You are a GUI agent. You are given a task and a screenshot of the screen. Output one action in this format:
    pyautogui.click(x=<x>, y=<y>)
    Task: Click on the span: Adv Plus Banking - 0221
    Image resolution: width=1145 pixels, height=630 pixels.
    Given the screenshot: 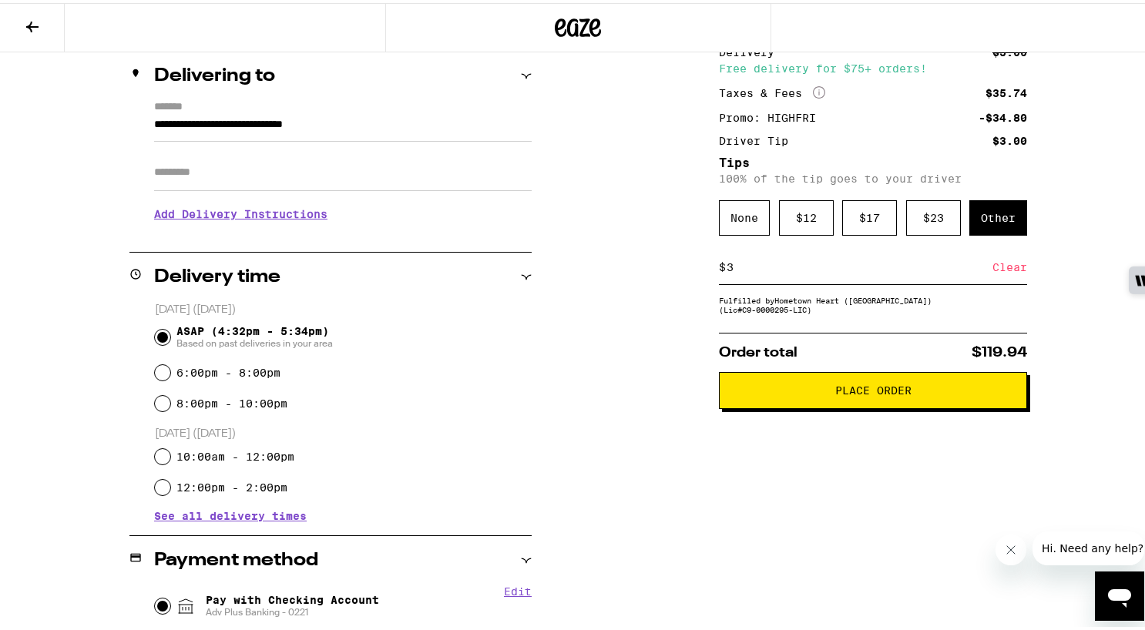 What is the action you would take?
    pyautogui.click(x=292, y=609)
    